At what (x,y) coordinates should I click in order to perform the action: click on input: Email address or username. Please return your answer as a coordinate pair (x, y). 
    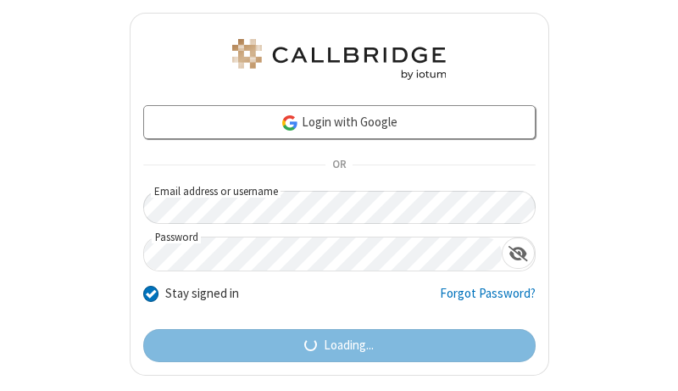
    Looking at the image, I should click on (339, 207).